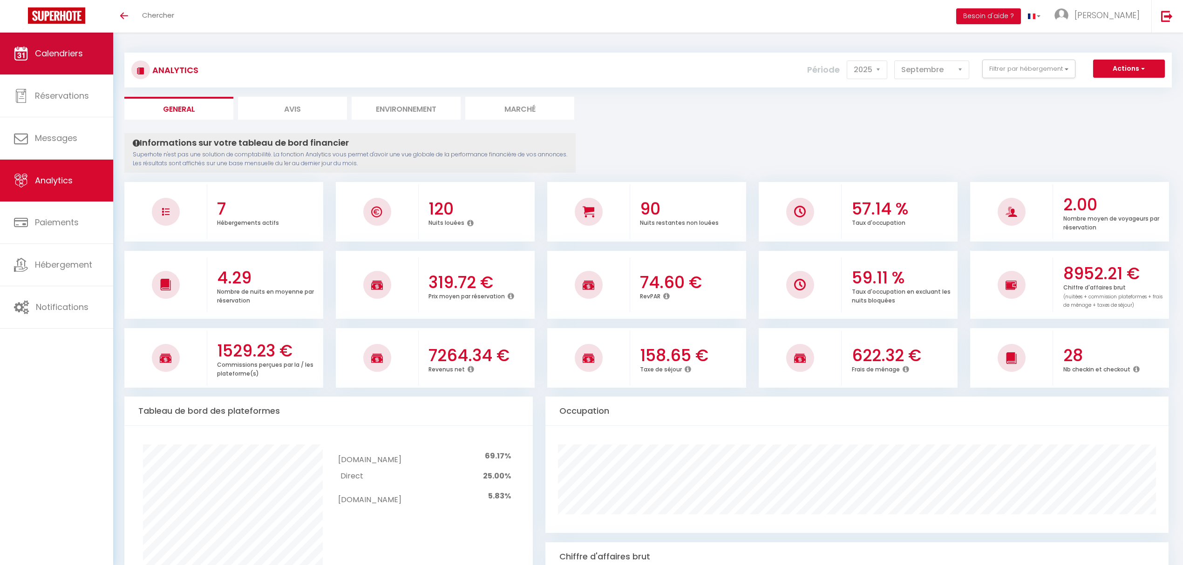 This screenshot has height=565, width=1183. Describe the element at coordinates (56, 15) in the screenshot. I see `img: Super Booking` at that location.